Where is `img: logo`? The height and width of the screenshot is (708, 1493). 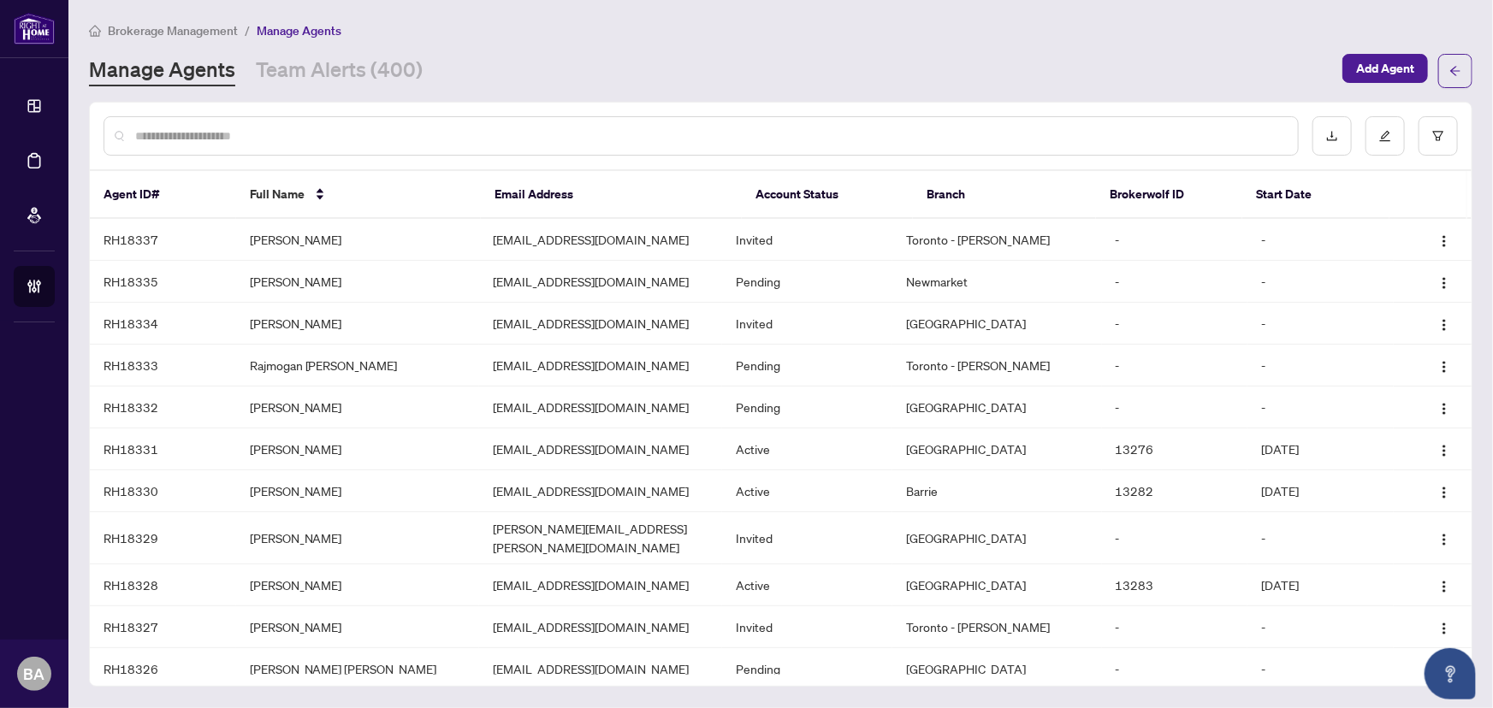 img: logo is located at coordinates (34, 28).